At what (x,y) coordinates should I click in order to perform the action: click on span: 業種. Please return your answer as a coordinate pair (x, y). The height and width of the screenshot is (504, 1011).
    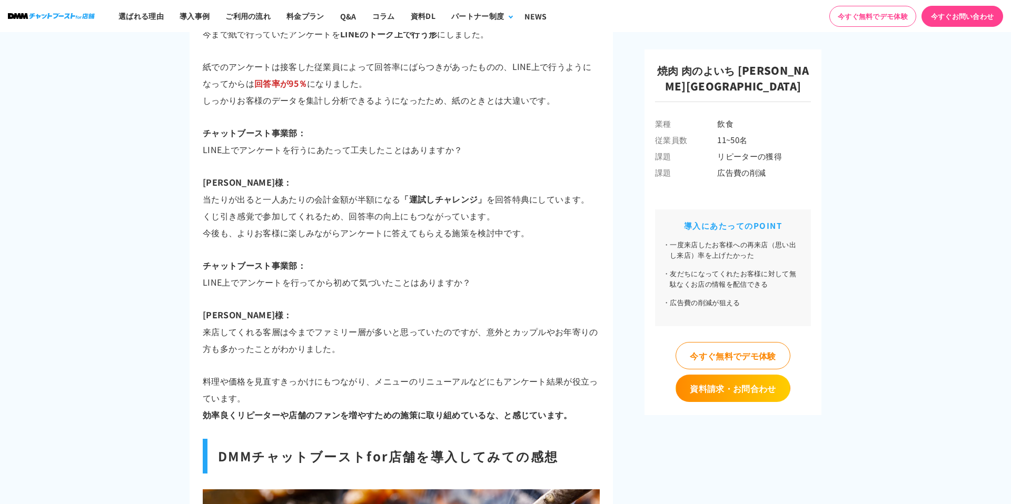
    Looking at the image, I should click on (686, 123).